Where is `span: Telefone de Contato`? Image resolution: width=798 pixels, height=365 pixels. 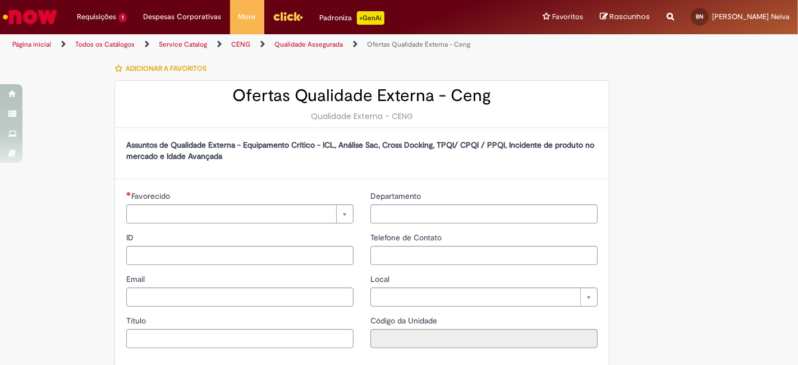
span: Telefone de Contato is located at coordinates (407, 237).